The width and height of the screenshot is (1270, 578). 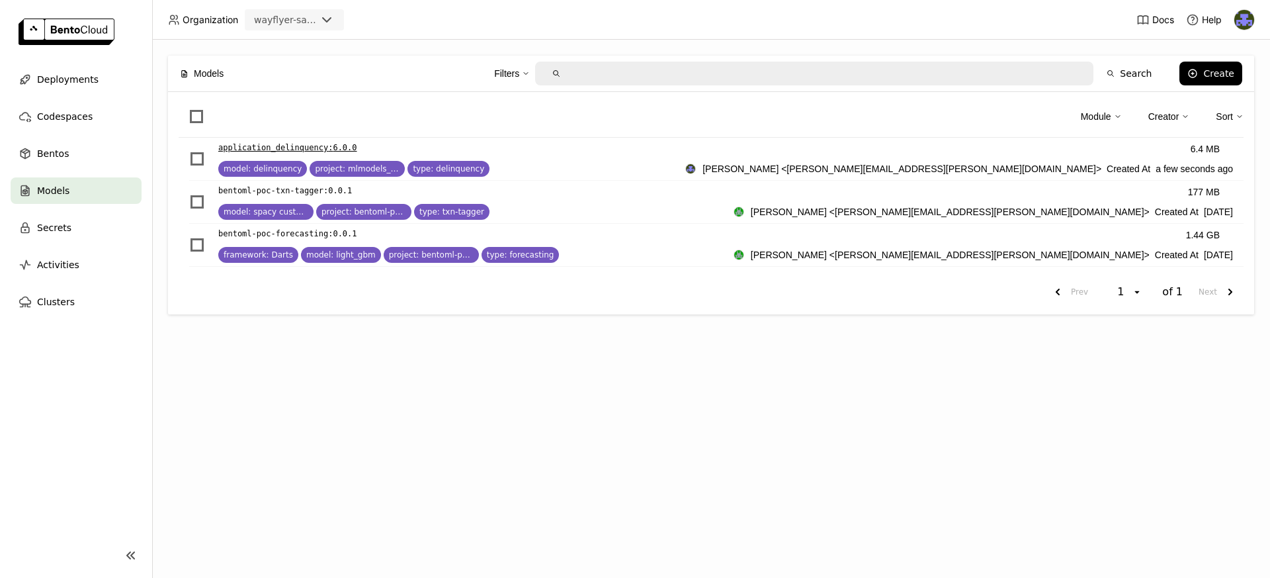 What do you see at coordinates (76, 116) in the screenshot?
I see `a: Codespaces` at bounding box center [76, 116].